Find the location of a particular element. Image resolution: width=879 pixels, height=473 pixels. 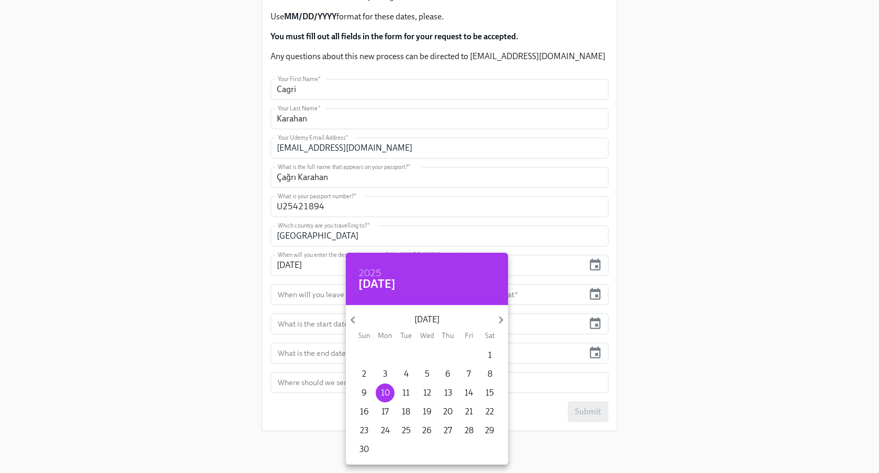

button: 2 is located at coordinates (364, 374).